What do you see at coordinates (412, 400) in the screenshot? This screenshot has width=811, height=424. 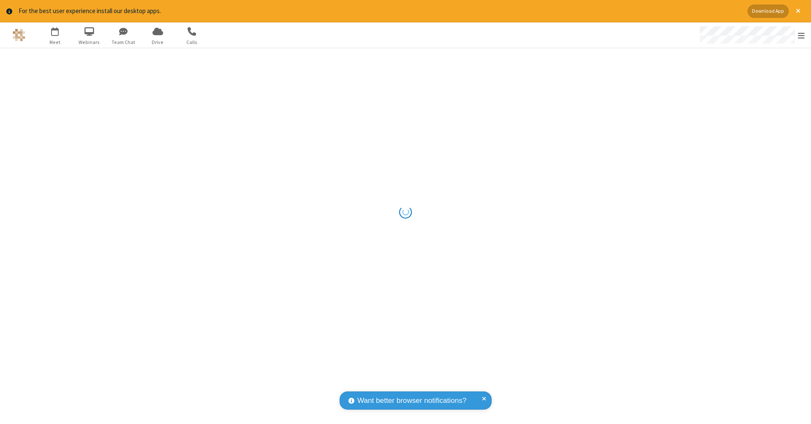 I see `span: Want better browser notifications?` at bounding box center [412, 400].